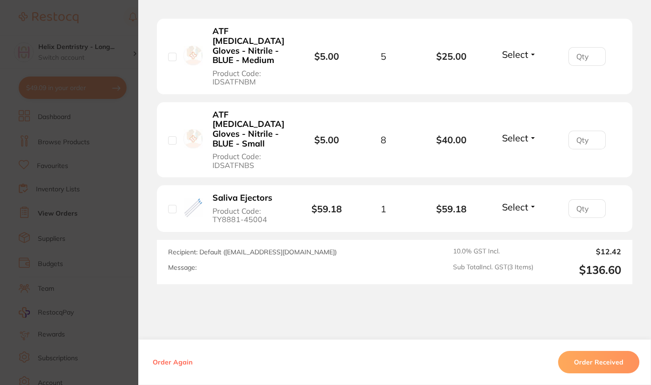  Describe the element at coordinates (452, 140) in the screenshot. I see `b: $40.00` at that location.